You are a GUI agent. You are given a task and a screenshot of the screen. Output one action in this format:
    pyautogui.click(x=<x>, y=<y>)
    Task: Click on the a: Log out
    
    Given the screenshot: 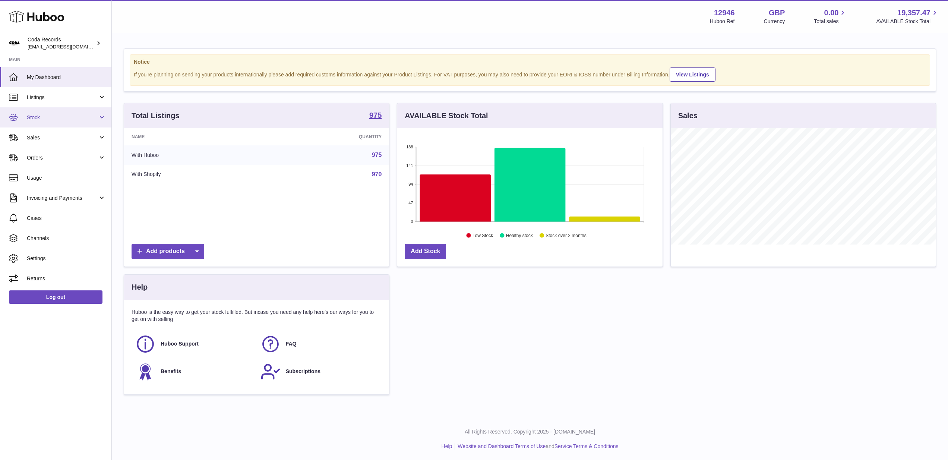 What is the action you would take?
    pyautogui.click(x=56, y=297)
    